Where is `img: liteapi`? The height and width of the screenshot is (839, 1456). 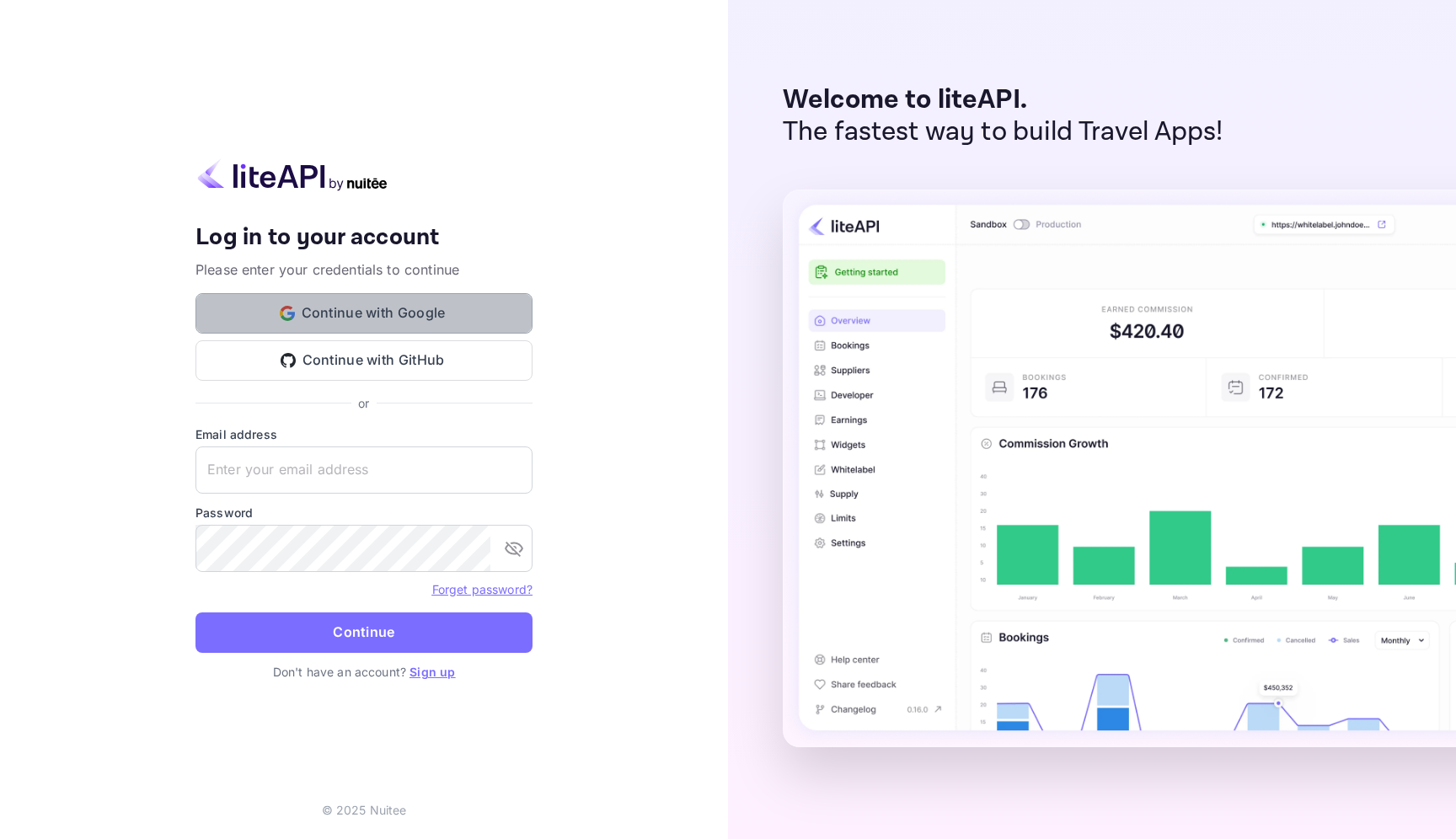 img: liteapi is located at coordinates (292, 174).